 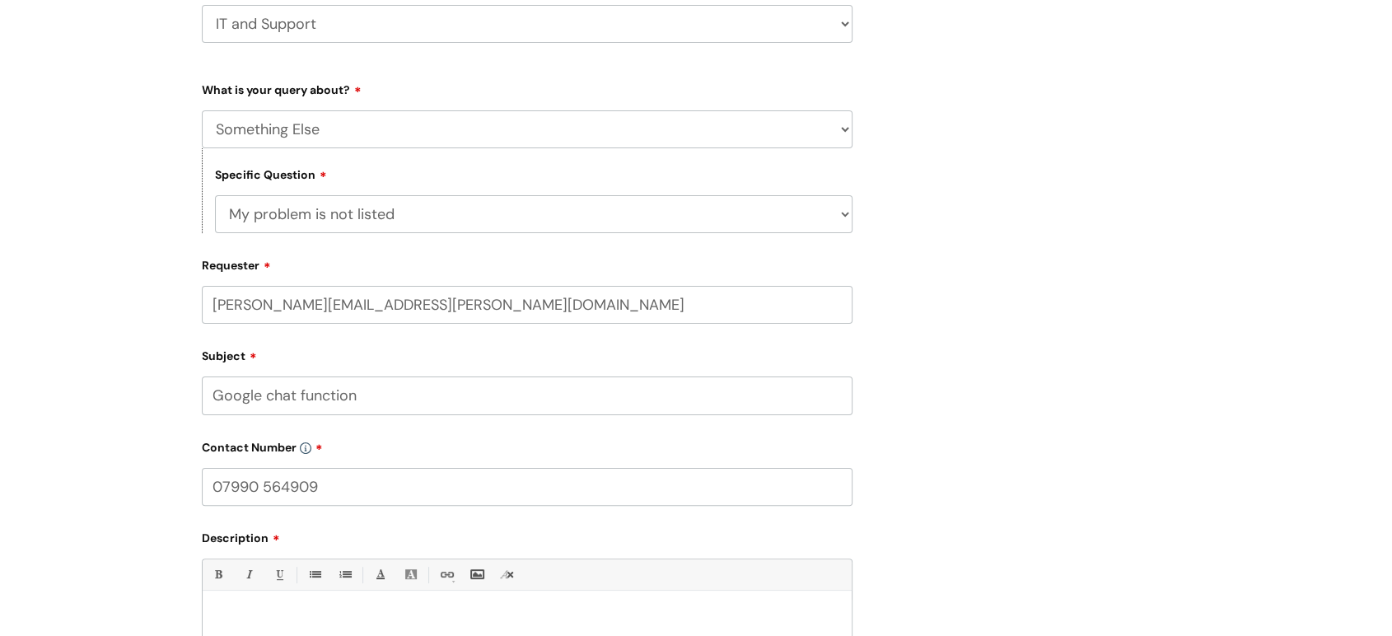 What do you see at coordinates (314, 574) in the screenshot?
I see `a: • Unordered List (Ctrl-Shift-7)` at bounding box center [314, 574].